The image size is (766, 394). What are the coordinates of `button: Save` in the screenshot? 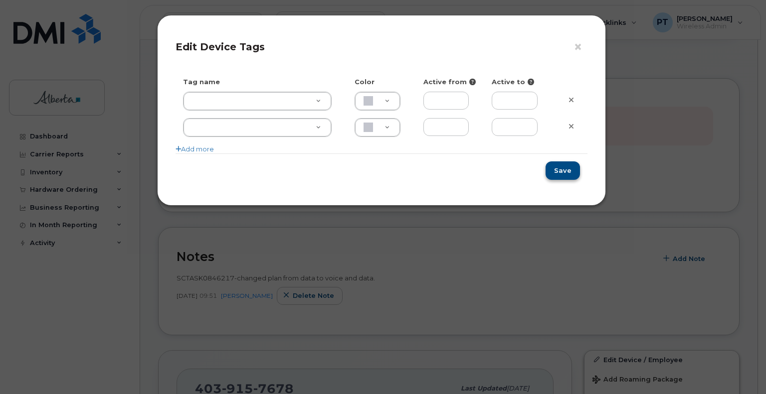 It's located at (562, 170).